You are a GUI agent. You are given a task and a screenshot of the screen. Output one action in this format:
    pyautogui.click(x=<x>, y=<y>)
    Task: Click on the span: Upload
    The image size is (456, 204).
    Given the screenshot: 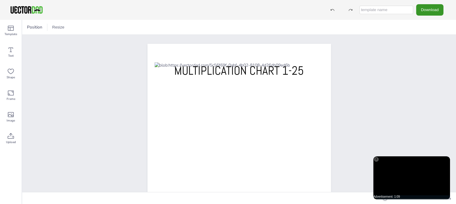 What is the action you would take?
    pyautogui.click(x=11, y=142)
    